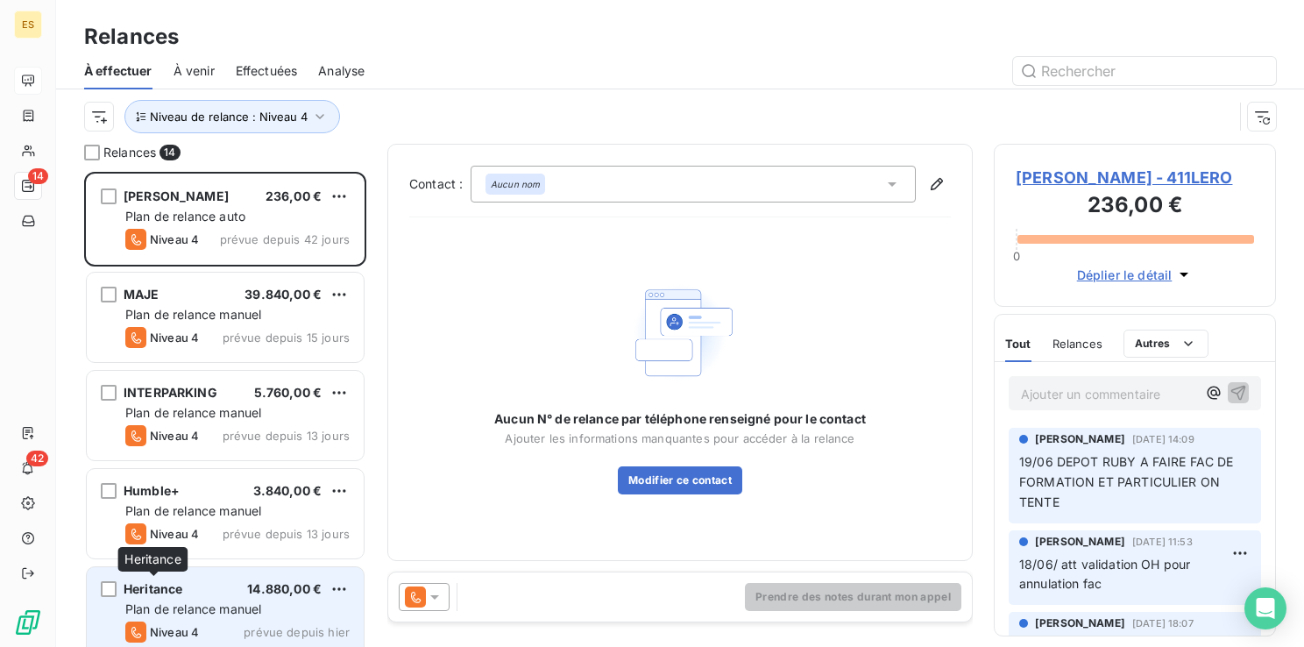 This screenshot has height=647, width=1304. Describe the element at coordinates (440, 184) in the screenshot. I see `label: Contact :` at that location.